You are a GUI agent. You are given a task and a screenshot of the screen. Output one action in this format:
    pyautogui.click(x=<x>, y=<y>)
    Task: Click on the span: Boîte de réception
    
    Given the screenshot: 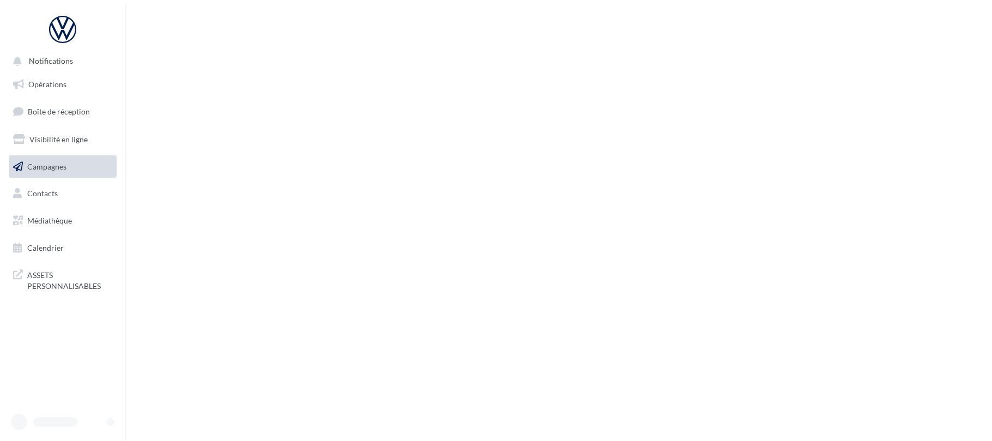 What is the action you would take?
    pyautogui.click(x=59, y=111)
    